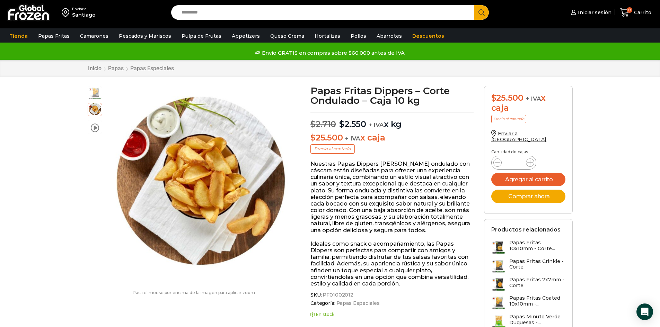 Image resolution: width=660 pixels, height=327 pixels. I want to click on span: Iniciar sesión, so click(594, 12).